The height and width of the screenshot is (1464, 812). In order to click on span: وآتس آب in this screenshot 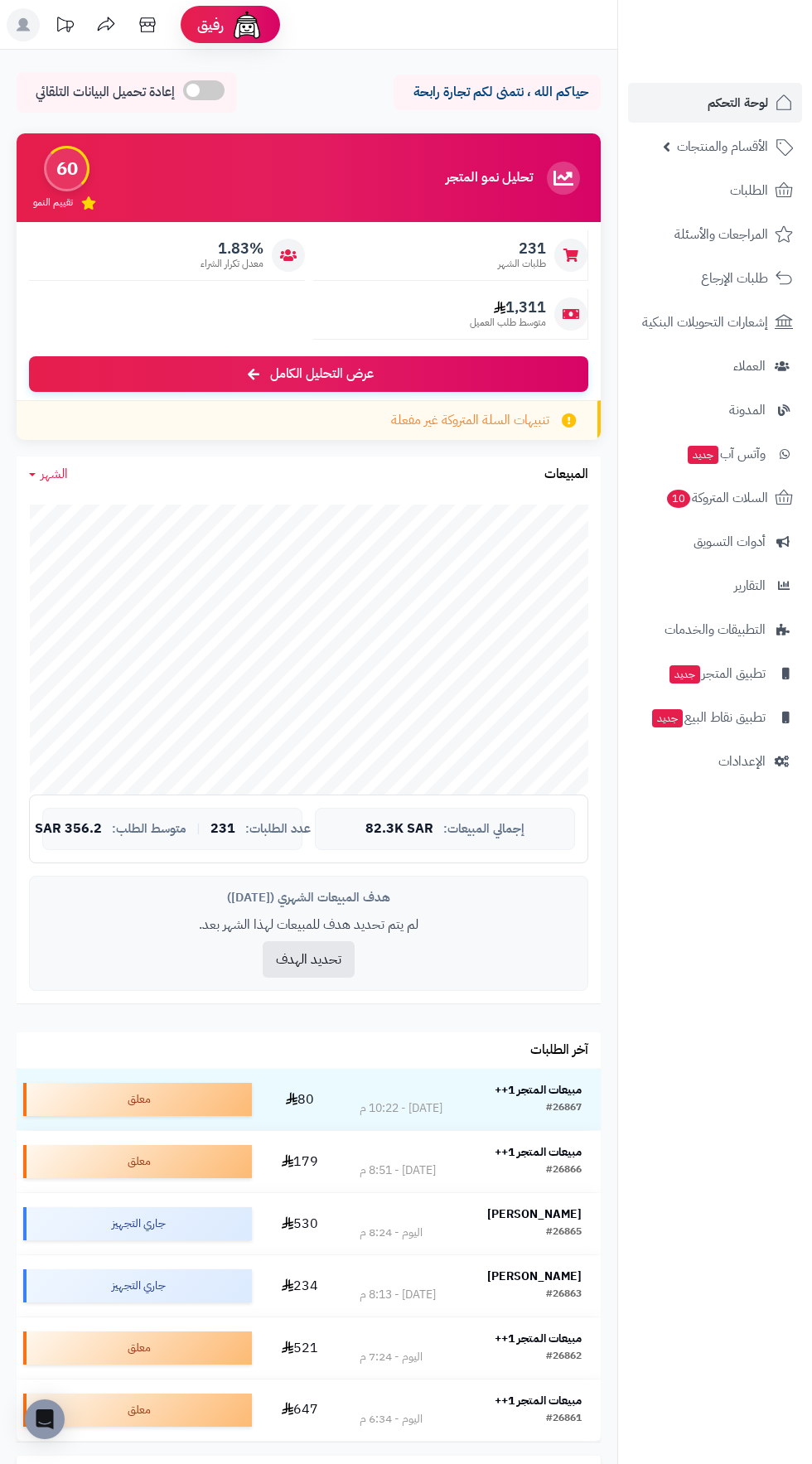, I will do `click(725, 454)`.